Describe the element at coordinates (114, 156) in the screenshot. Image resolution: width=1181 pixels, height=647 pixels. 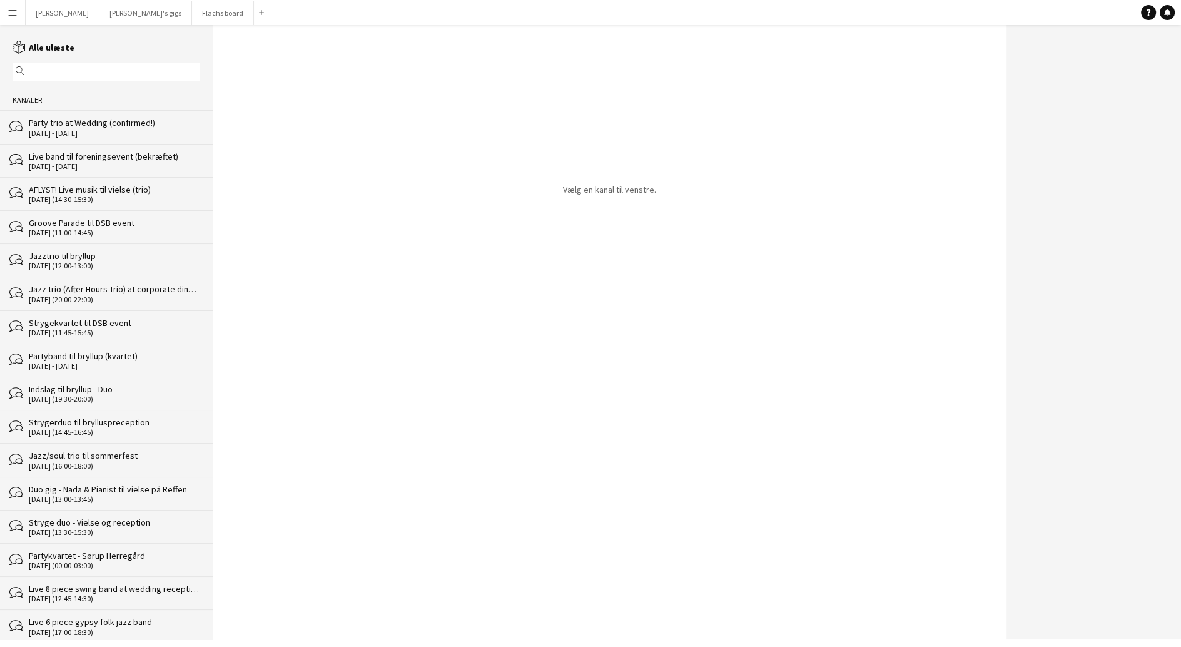
I see `div: Live band til foreningsevent (bekræftet)` at that location.